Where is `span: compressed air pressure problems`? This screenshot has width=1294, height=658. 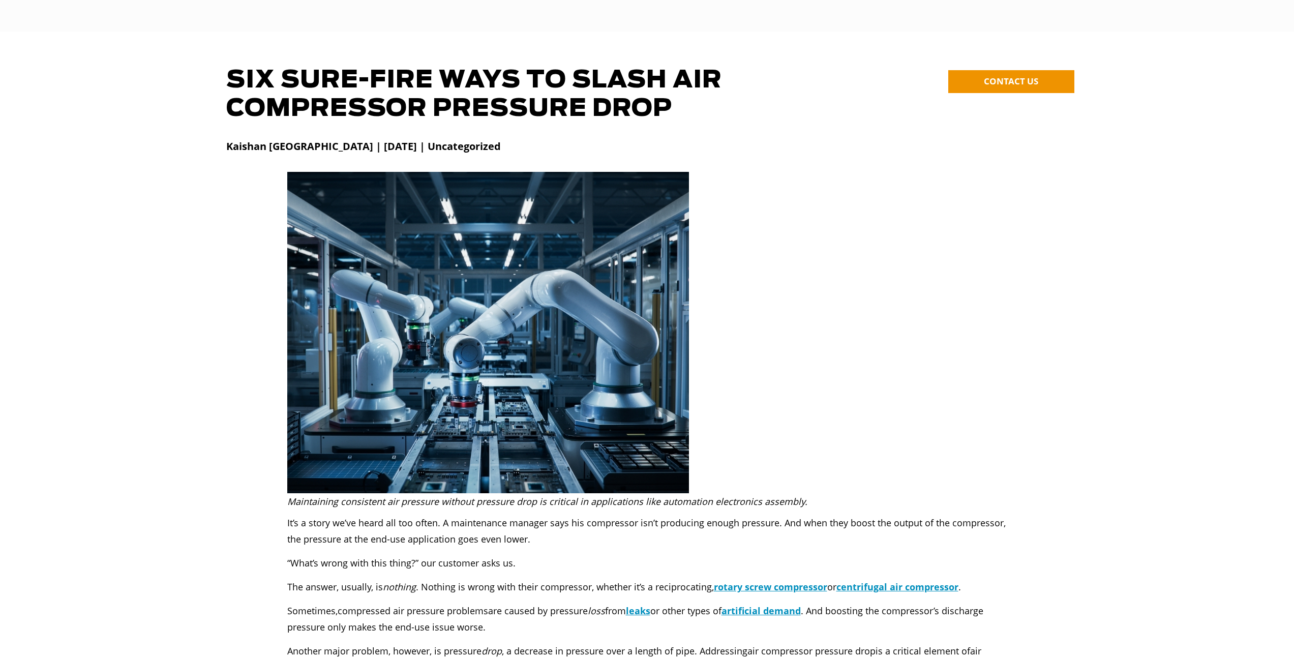 span: compressed air pressure problems is located at coordinates (413, 611).